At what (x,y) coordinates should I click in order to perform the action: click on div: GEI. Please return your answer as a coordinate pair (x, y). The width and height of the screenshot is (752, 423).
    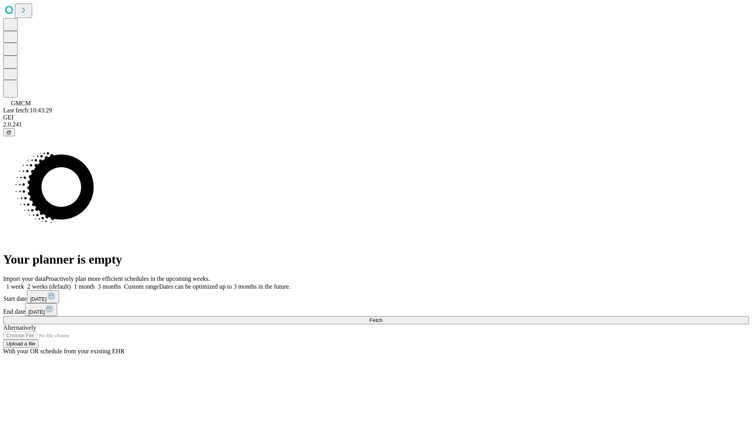
    Looking at the image, I should click on (376, 117).